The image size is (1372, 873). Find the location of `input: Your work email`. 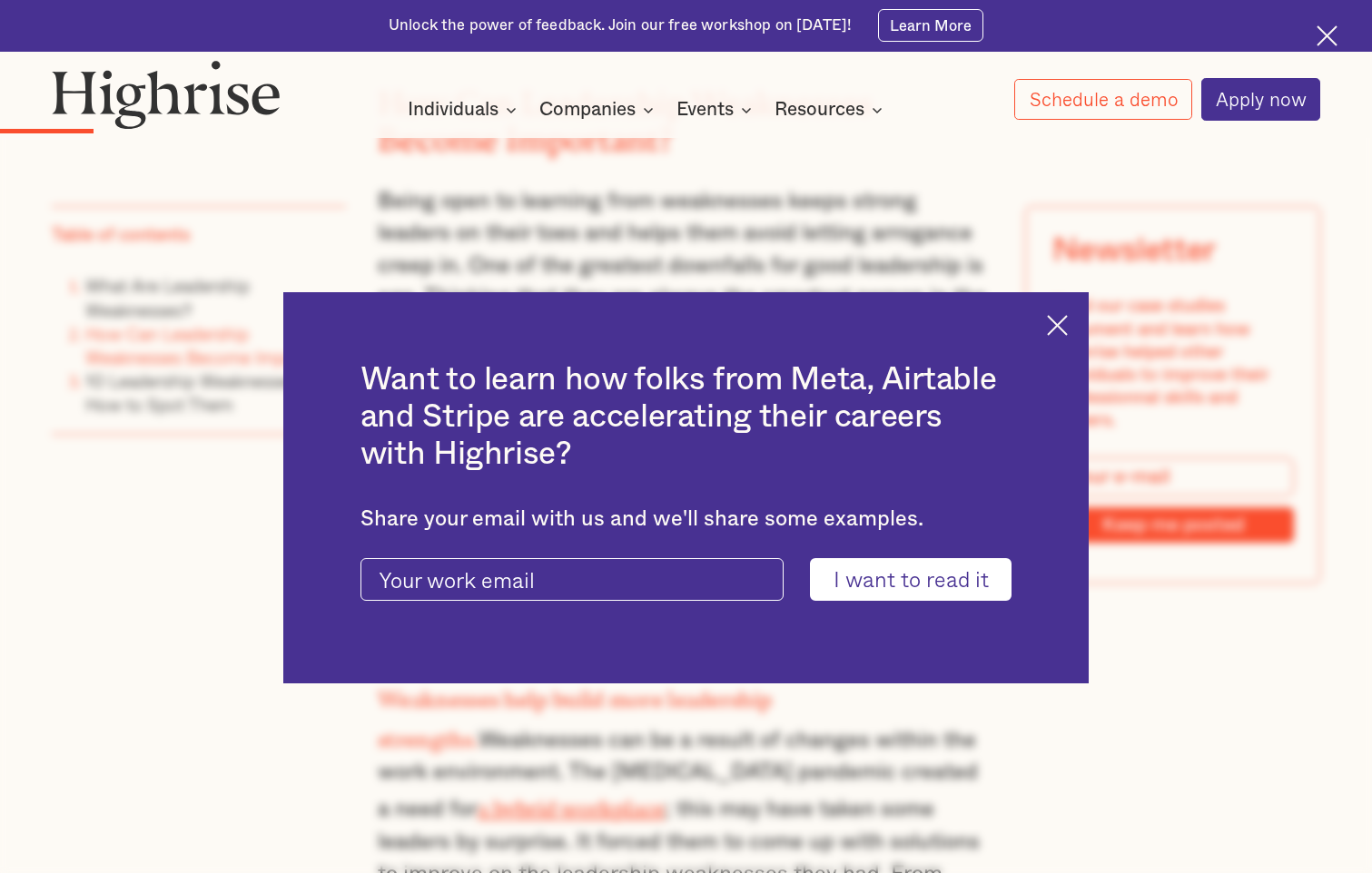

input: Your work email is located at coordinates (572, 579).